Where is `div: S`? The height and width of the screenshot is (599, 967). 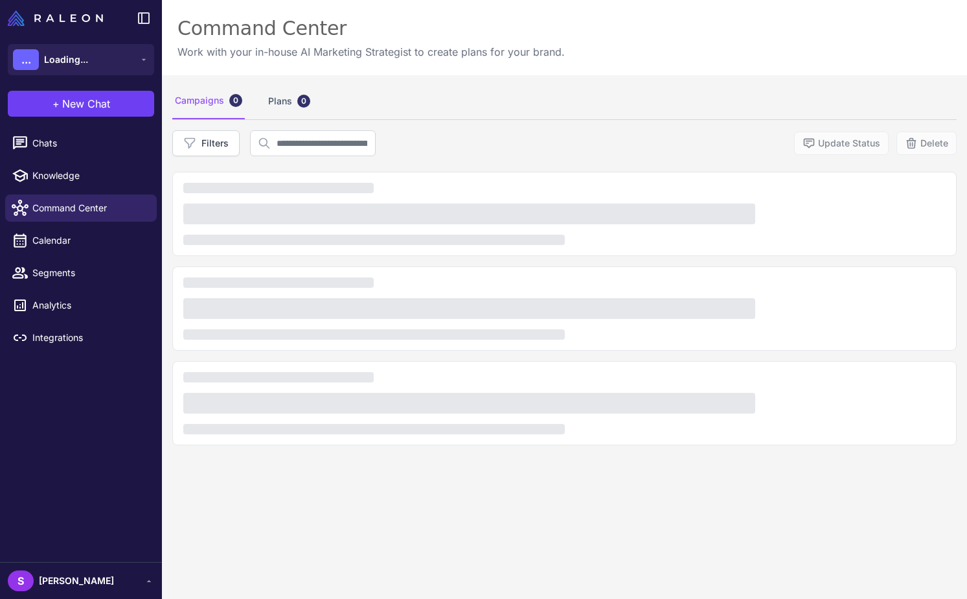
div: S is located at coordinates (21, 581).